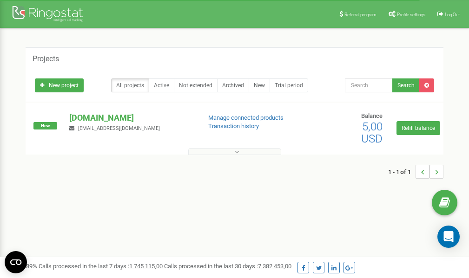  What do you see at coordinates (449, 237) in the screenshot?
I see `div: Open Intercom Messenger` at bounding box center [449, 237].